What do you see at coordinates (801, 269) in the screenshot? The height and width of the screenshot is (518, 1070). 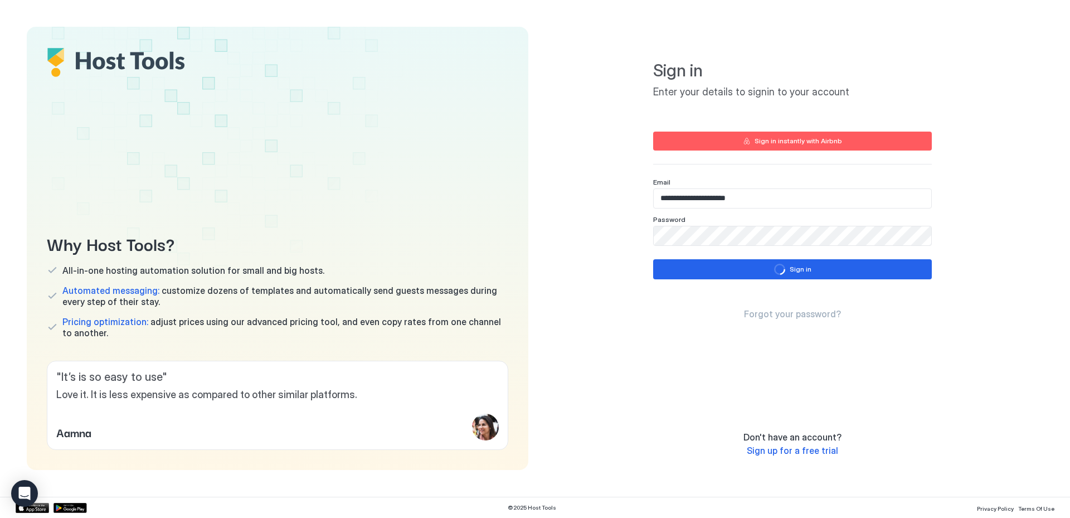 I see `div: Sign in` at bounding box center [801, 269].